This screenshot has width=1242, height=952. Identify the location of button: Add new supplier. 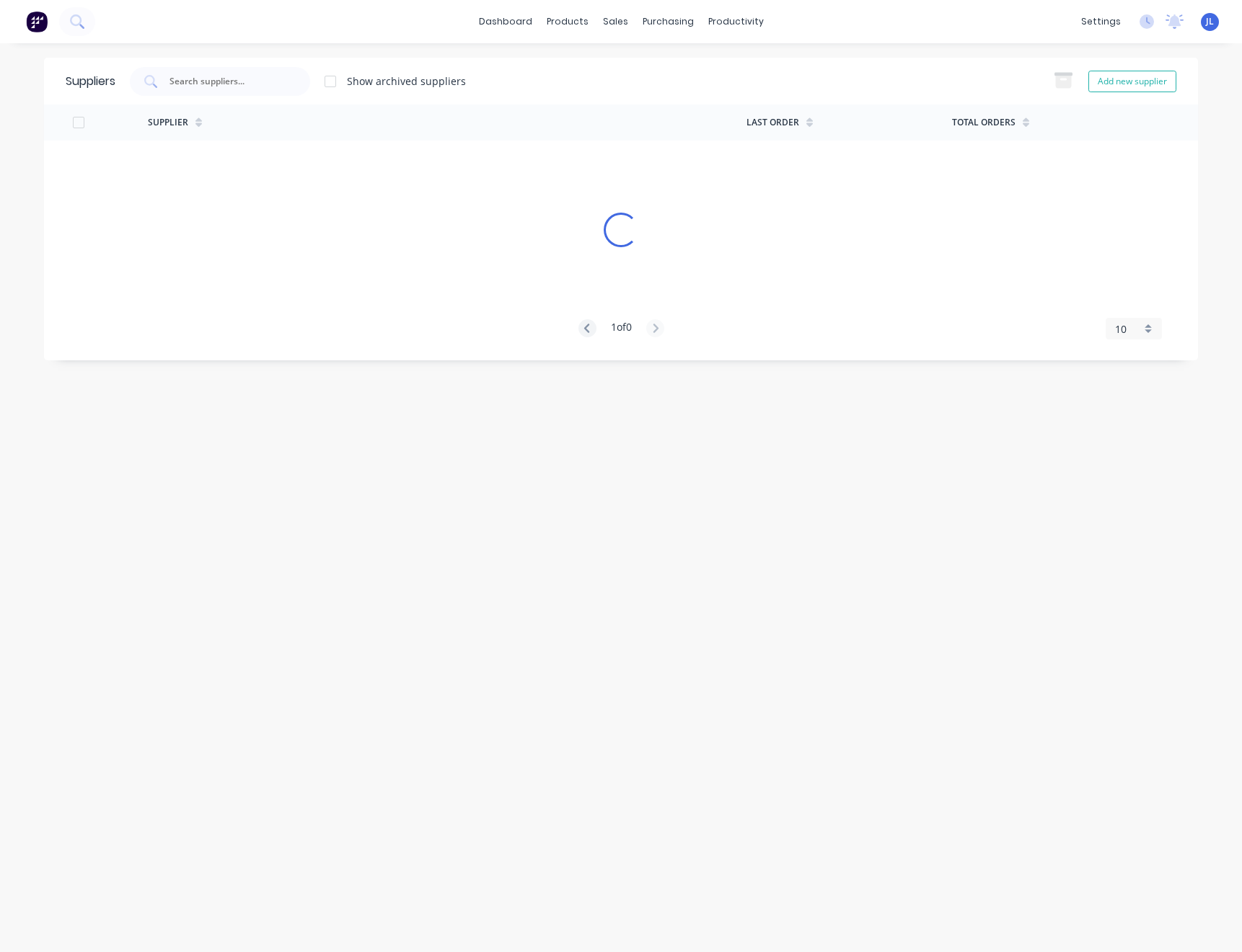
(1132, 81).